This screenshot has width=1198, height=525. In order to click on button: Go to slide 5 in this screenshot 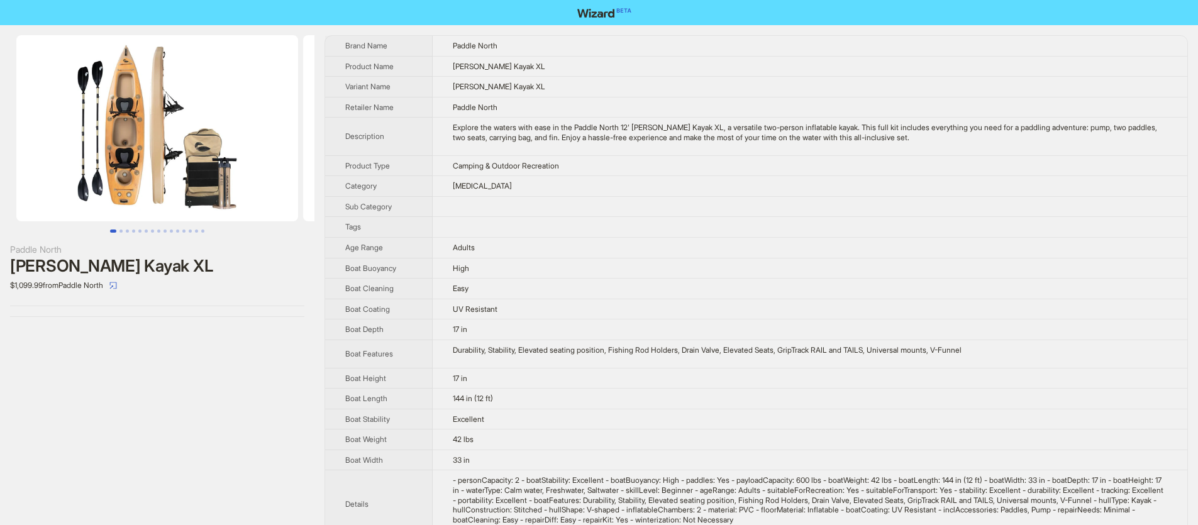, I will do `click(140, 231)`.